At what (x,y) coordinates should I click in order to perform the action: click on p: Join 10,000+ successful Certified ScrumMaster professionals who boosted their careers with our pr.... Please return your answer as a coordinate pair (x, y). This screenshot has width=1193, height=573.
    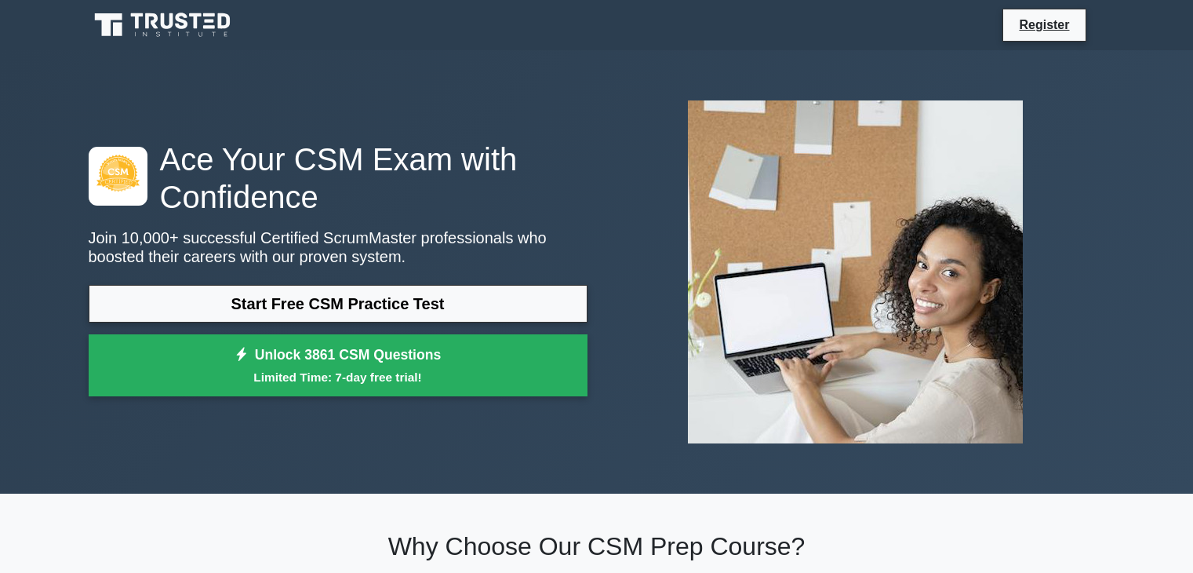
    Looking at the image, I should click on (338, 247).